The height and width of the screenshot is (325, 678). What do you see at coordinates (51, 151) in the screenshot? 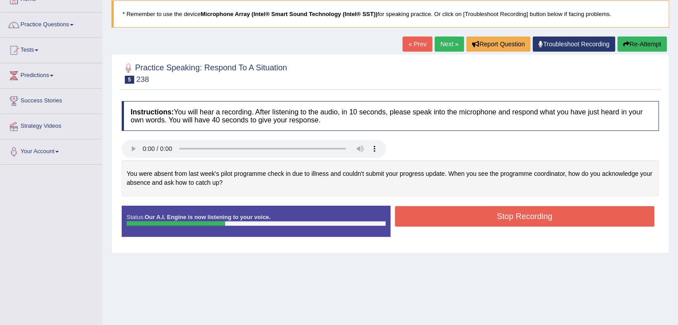
I see `a: Your Account` at bounding box center [51, 151].